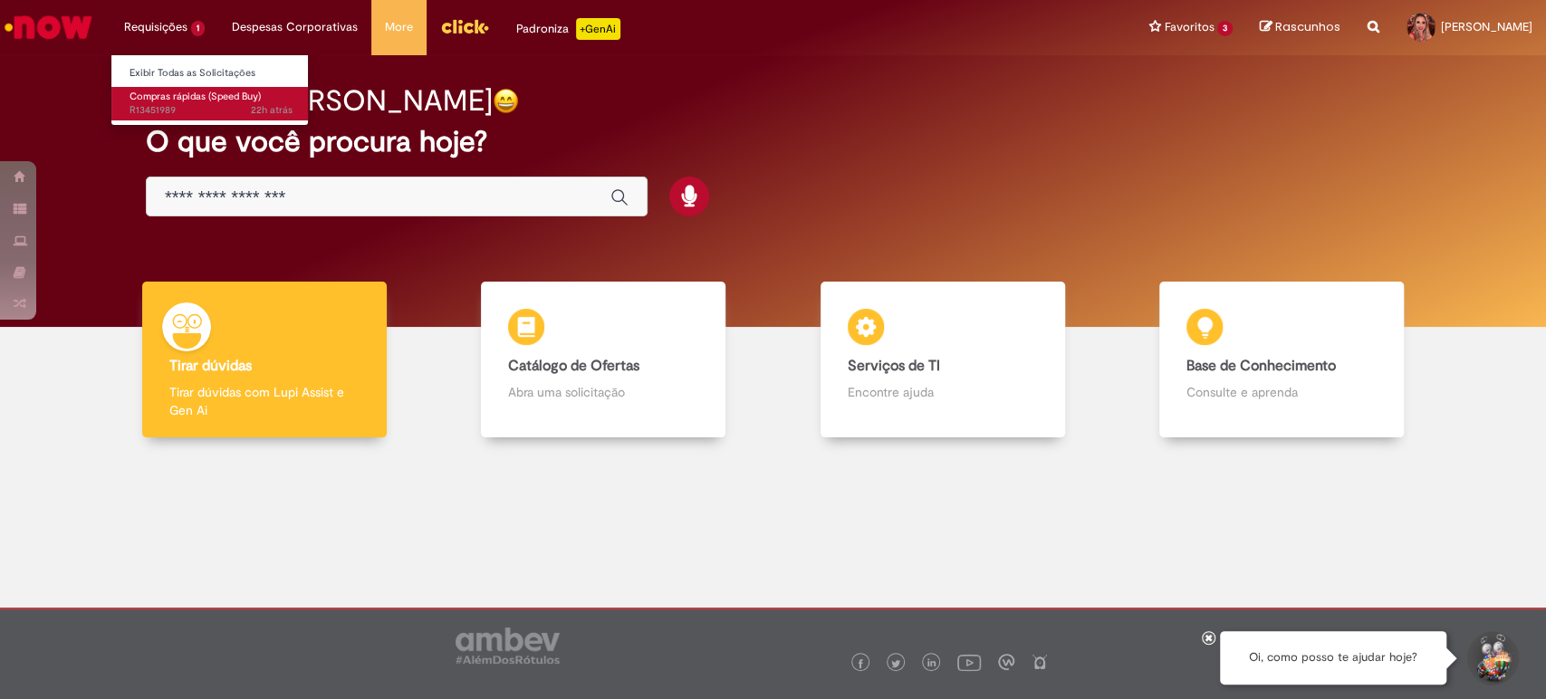 Image resolution: width=1546 pixels, height=699 pixels. Describe the element at coordinates (211, 73) in the screenshot. I see `a: Exibir Todas as Solicitações` at that location.